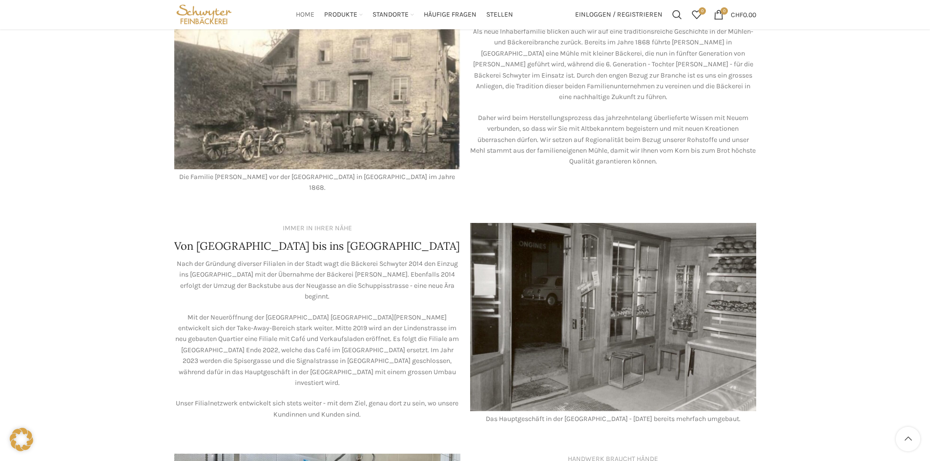 Image resolution: width=930 pixels, height=461 pixels. I want to click on div: IMMER IN IHRER NÄHE, so click(317, 228).